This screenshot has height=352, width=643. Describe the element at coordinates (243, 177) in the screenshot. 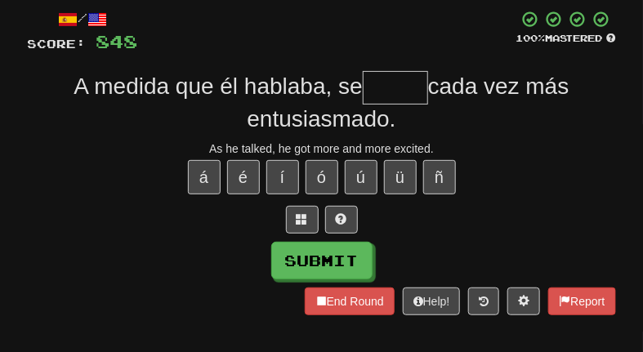

I see `button: é` at that location.